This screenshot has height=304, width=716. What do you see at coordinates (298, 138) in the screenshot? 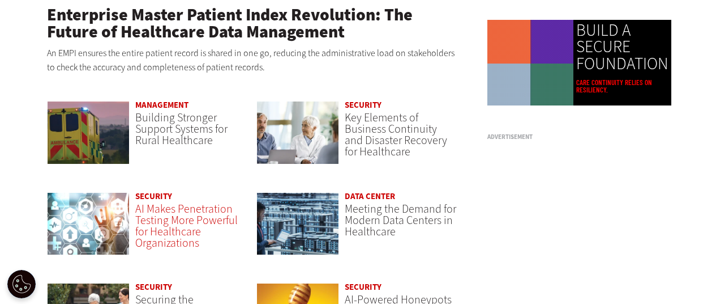
I see `a: incident response team discusses around a table` at bounding box center [298, 138].